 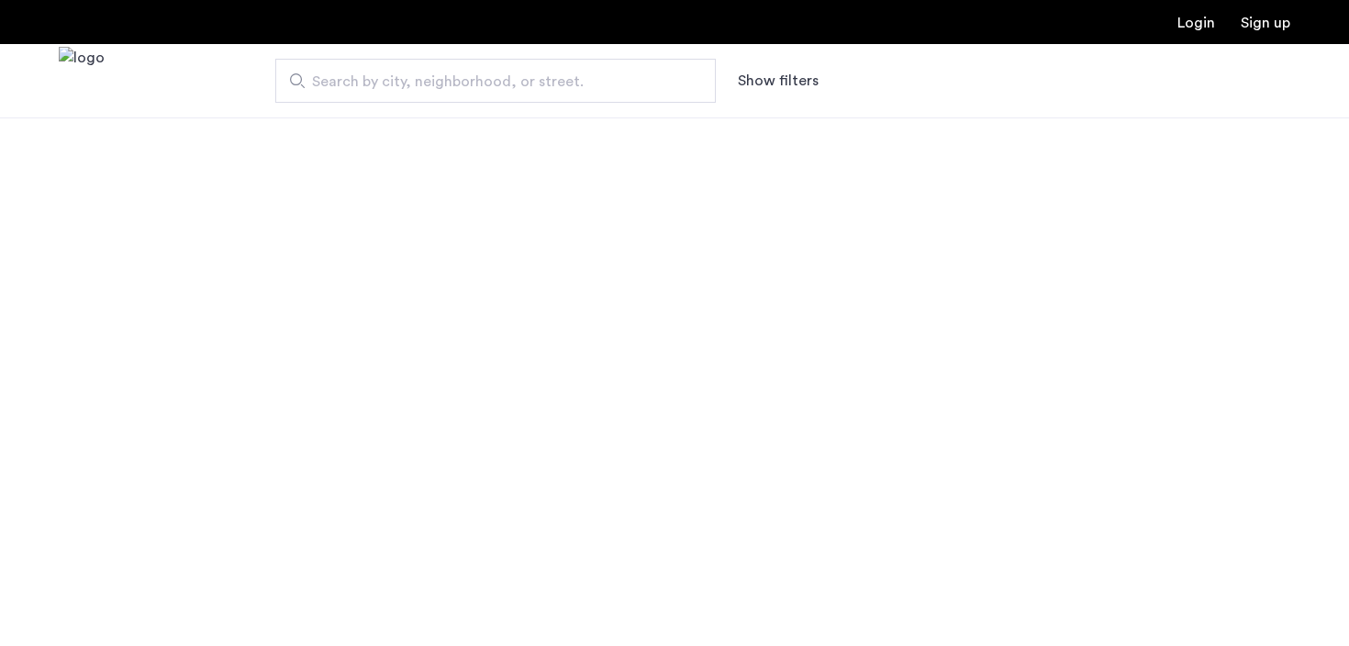 What do you see at coordinates (488, 82) in the screenshot?
I see `span: Search by city, neighborhood, or street.` at bounding box center [488, 82].